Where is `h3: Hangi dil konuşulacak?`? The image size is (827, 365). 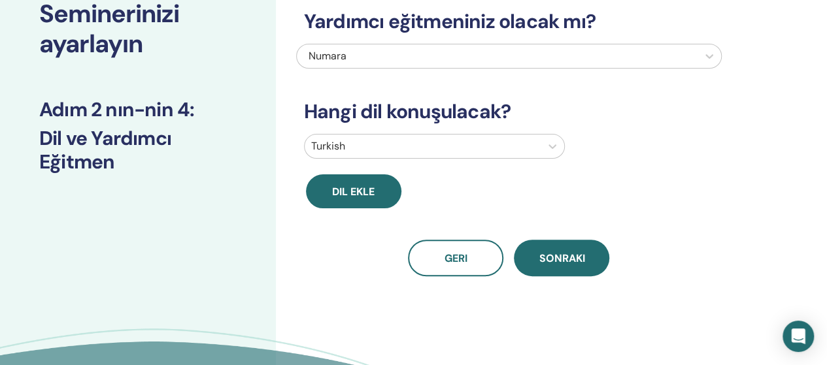 h3: Hangi dil konuşulacak? is located at coordinates (508, 112).